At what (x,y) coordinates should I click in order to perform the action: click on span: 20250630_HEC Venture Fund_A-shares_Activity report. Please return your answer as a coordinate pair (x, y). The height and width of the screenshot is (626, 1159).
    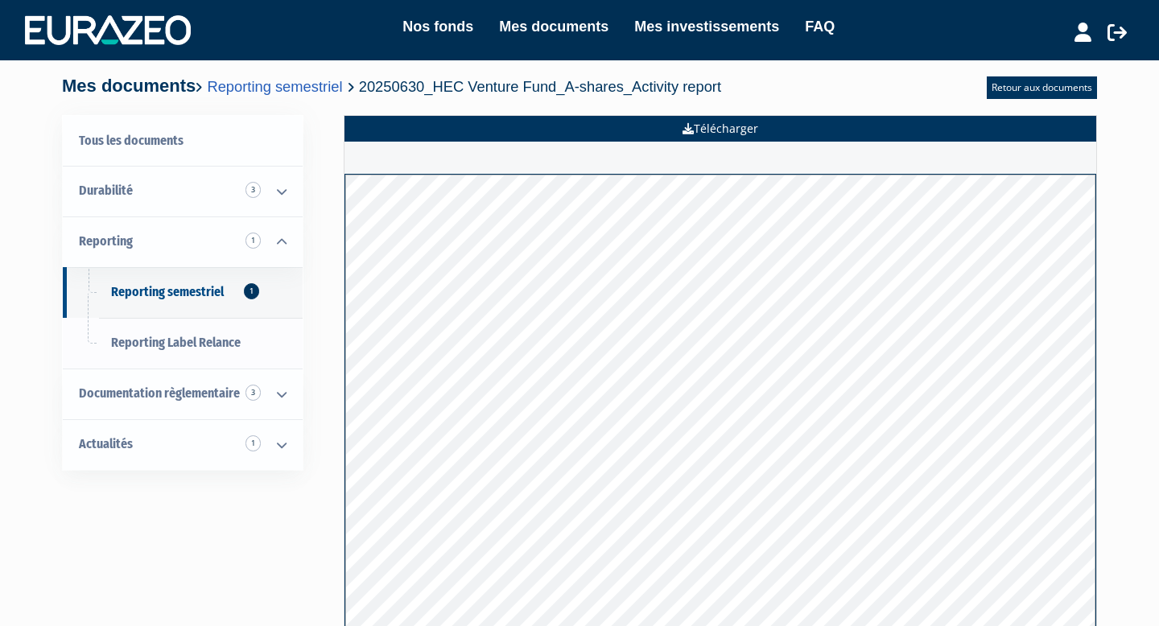
    Looking at the image, I should click on (540, 86).